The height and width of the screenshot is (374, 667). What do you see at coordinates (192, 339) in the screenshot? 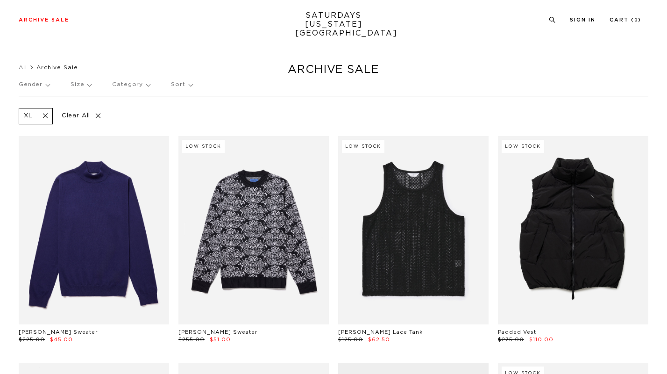
I see `span: $255.00` at bounding box center [192, 339].